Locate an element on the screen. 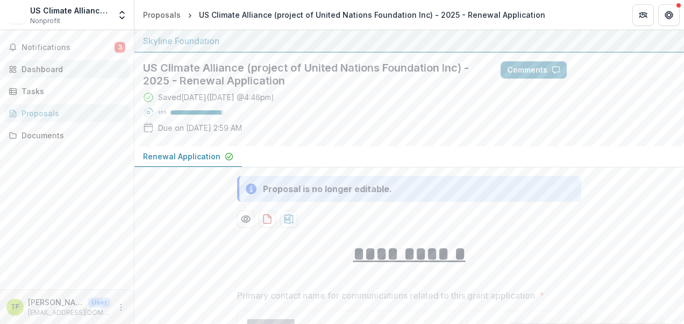 The height and width of the screenshot is (324, 684). a: Dashboard is located at coordinates (67, 69).